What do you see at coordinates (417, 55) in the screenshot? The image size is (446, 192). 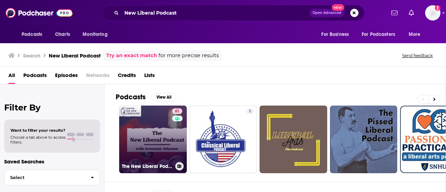 I see `button: Send feedback` at bounding box center [417, 55].